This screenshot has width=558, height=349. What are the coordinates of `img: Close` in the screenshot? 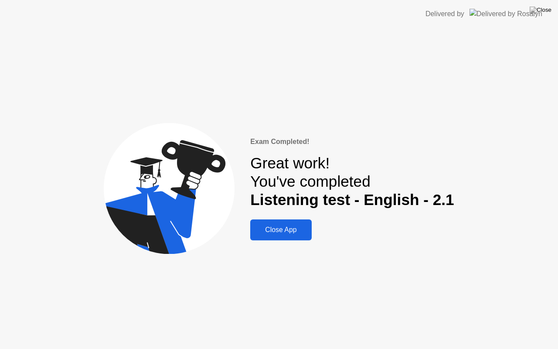 It's located at (541, 10).